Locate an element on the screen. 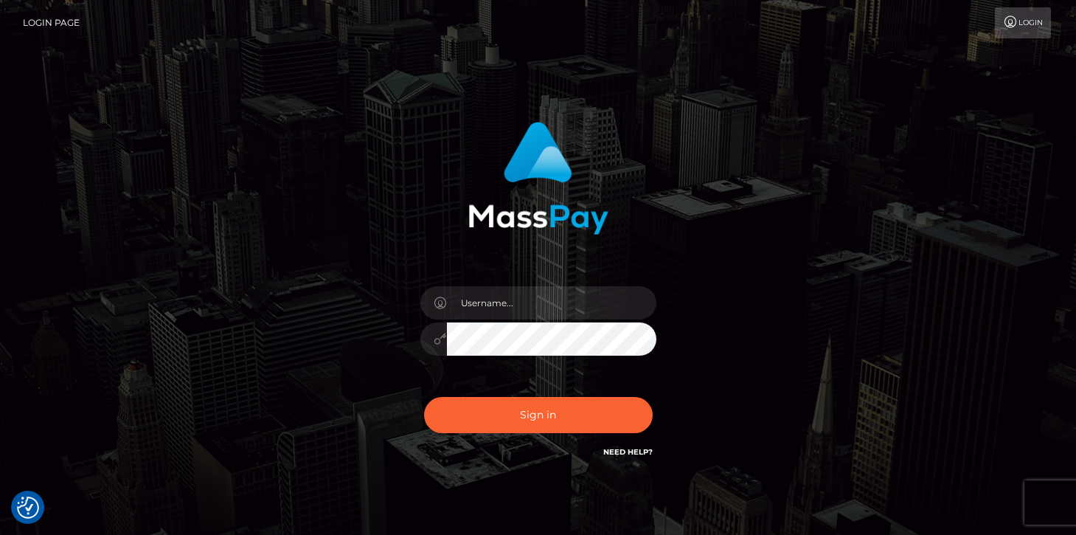  a: Need Help? is located at coordinates (628, 451).